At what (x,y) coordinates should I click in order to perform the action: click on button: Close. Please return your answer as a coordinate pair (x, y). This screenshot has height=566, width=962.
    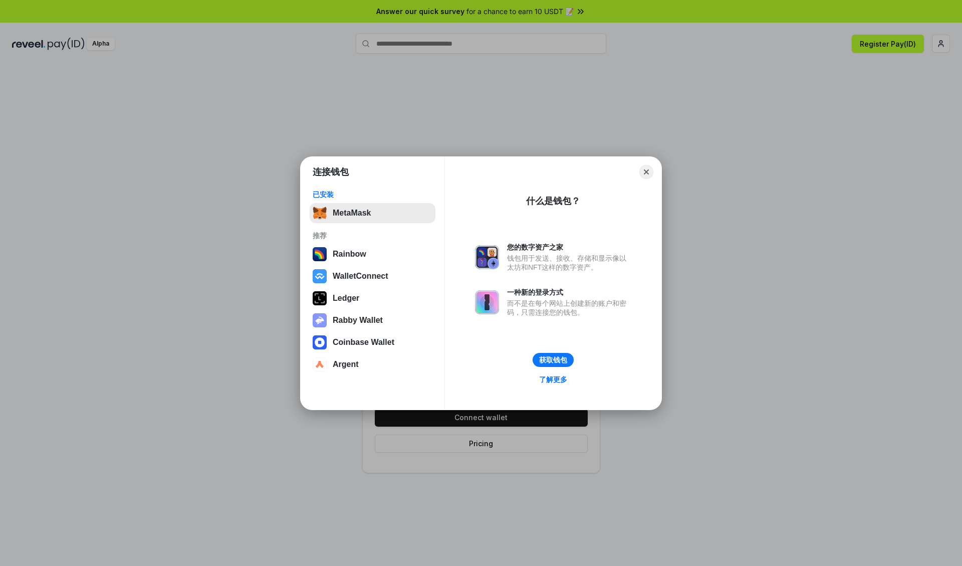
    Looking at the image, I should click on (647, 172).